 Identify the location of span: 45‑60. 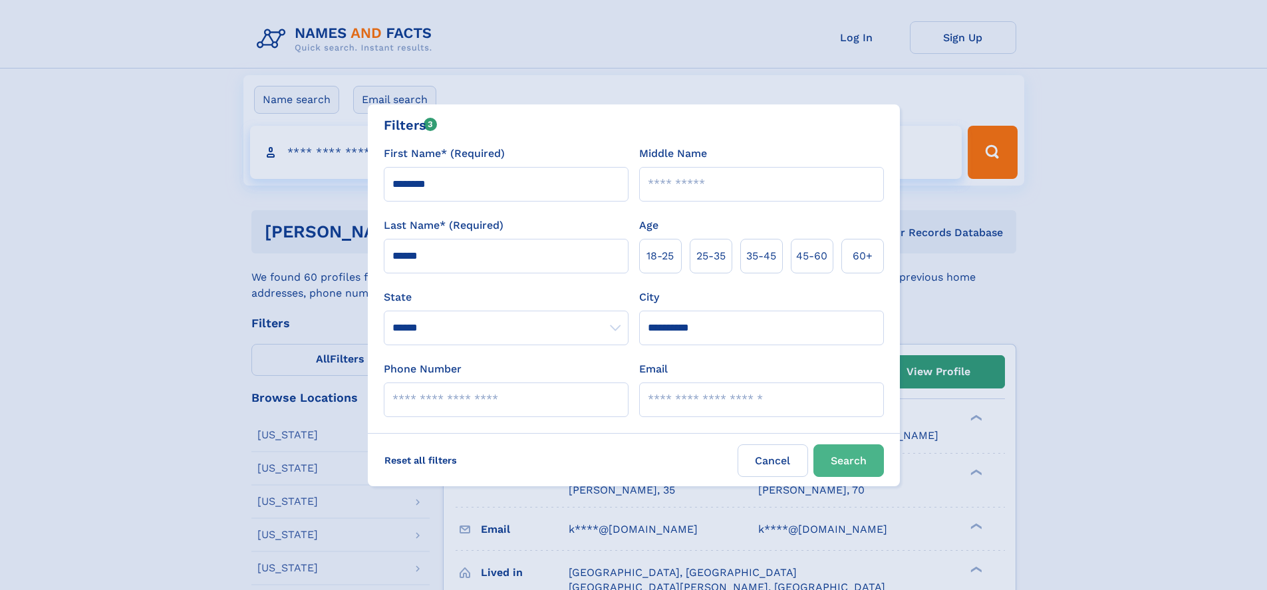
(811, 256).